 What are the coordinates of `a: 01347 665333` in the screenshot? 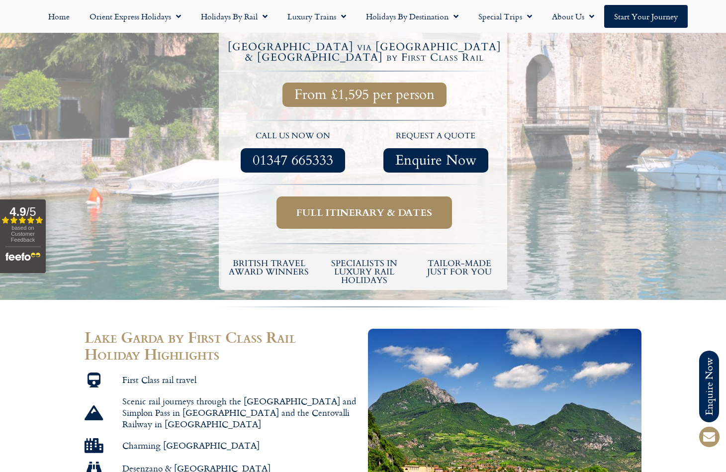 It's located at (293, 160).